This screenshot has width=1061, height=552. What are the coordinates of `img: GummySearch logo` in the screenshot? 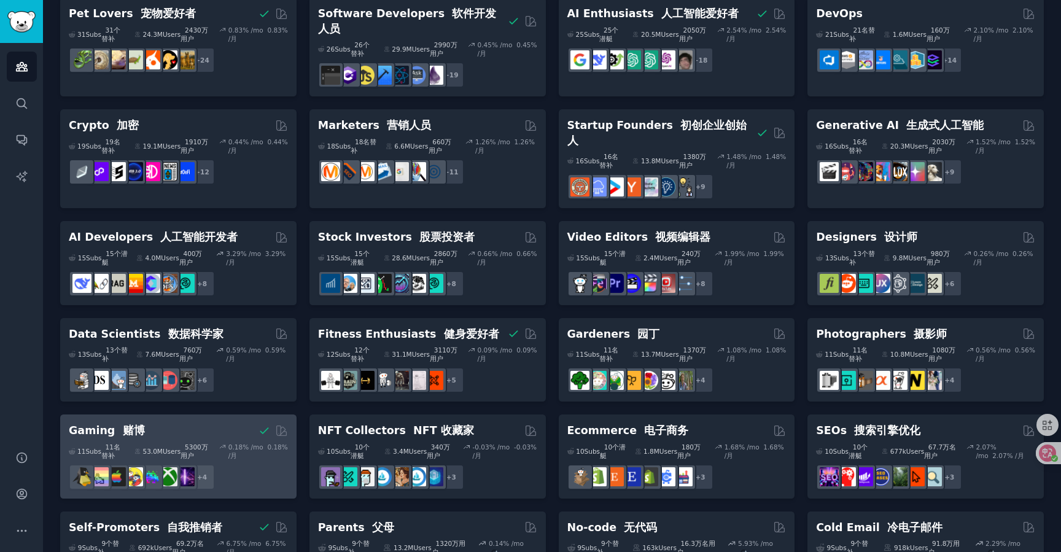 It's located at (21, 21).